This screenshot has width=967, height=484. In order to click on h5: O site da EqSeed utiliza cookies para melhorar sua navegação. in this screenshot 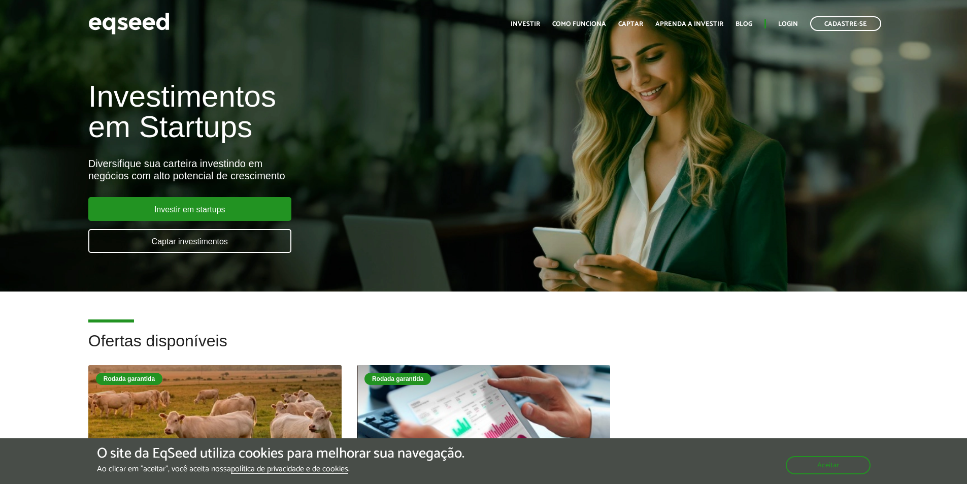, I will do `click(281, 453)`.